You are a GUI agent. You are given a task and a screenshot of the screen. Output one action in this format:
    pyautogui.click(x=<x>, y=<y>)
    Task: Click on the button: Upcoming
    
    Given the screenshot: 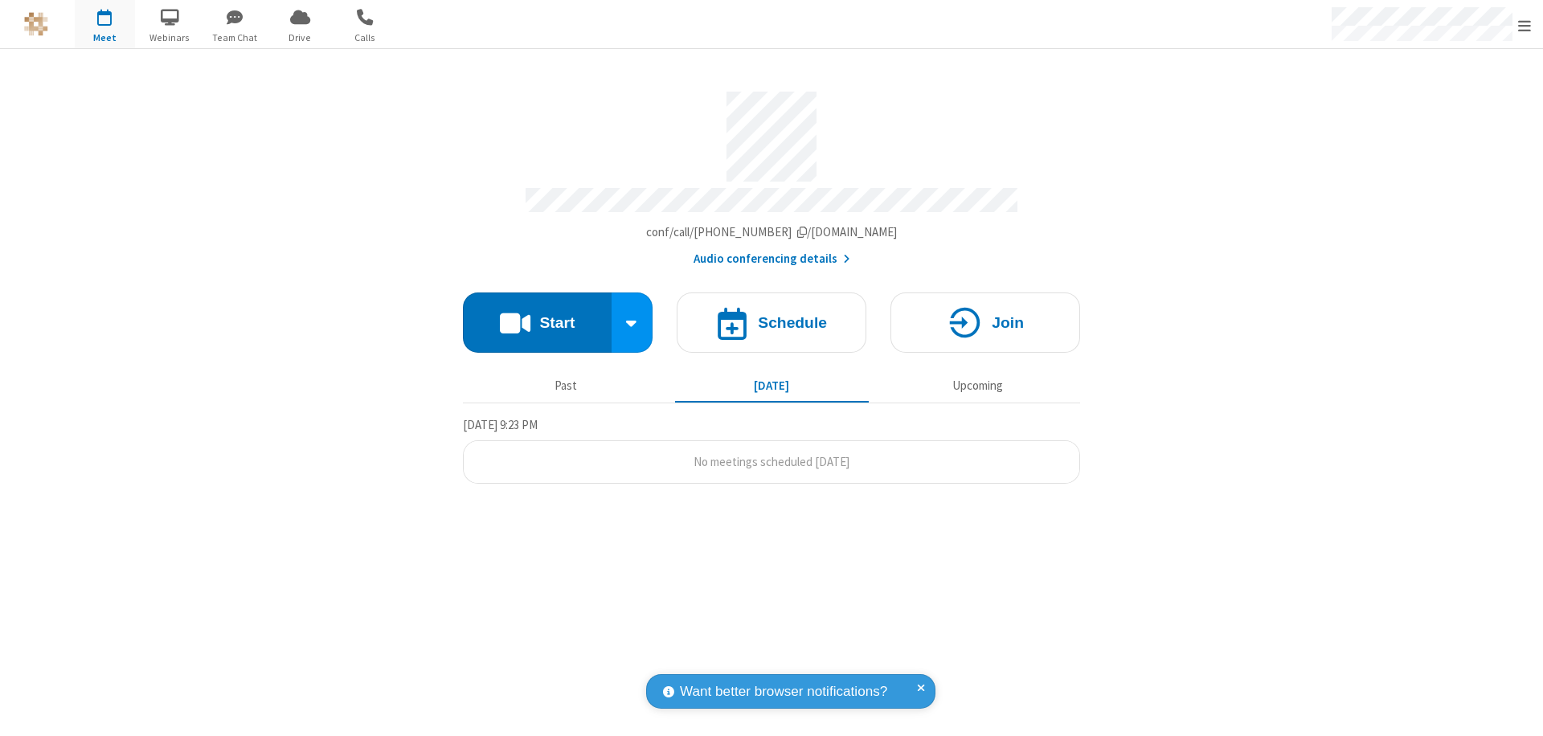 What is the action you would take?
    pyautogui.click(x=977, y=386)
    